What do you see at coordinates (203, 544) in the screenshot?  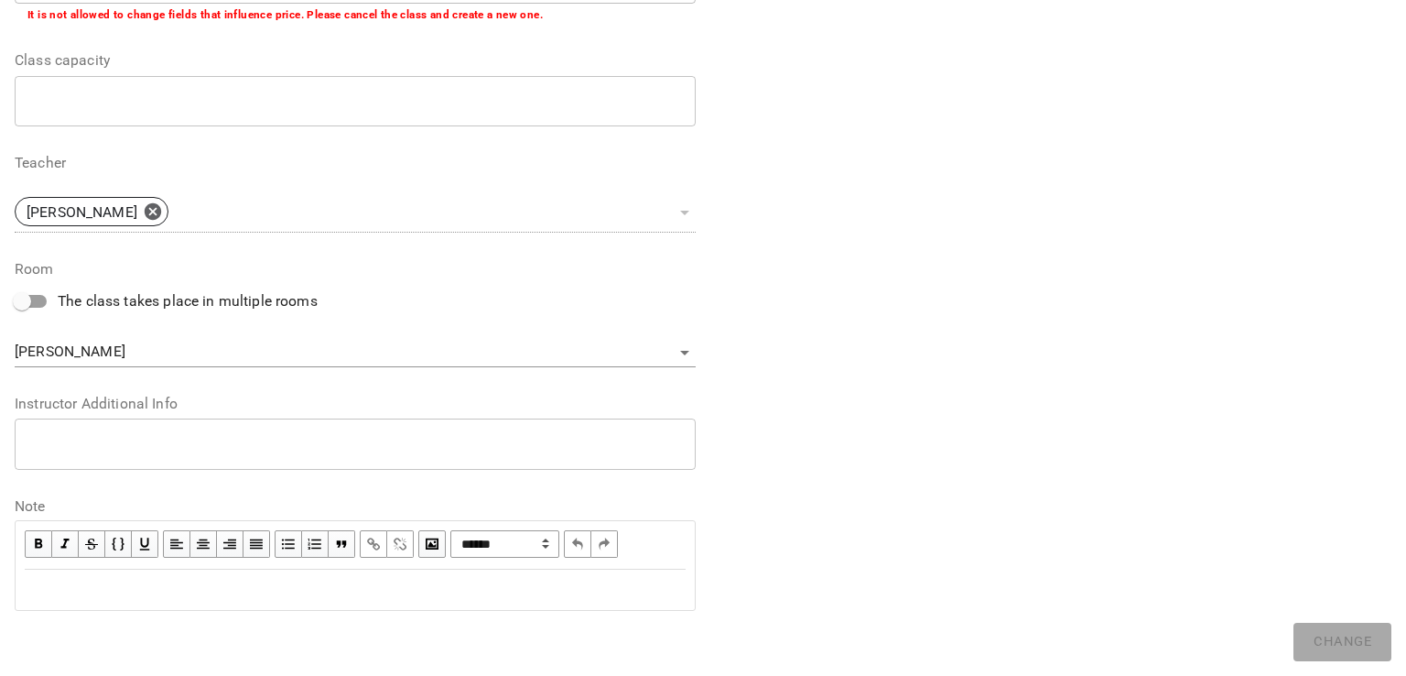 I see `button: Align Center` at bounding box center [203, 544].